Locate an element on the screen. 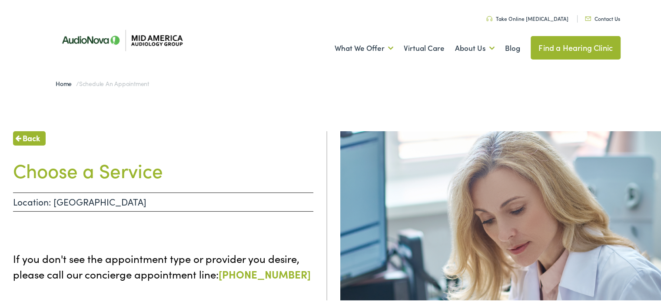 Image resolution: width=661 pixels, height=302 pixels. a: Blog is located at coordinates (513, 47).